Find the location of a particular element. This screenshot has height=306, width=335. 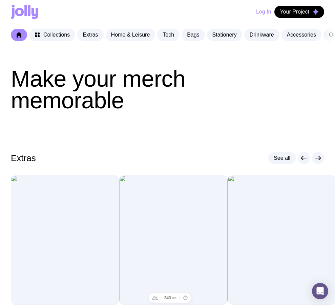

a: Stationery is located at coordinates (224, 35).